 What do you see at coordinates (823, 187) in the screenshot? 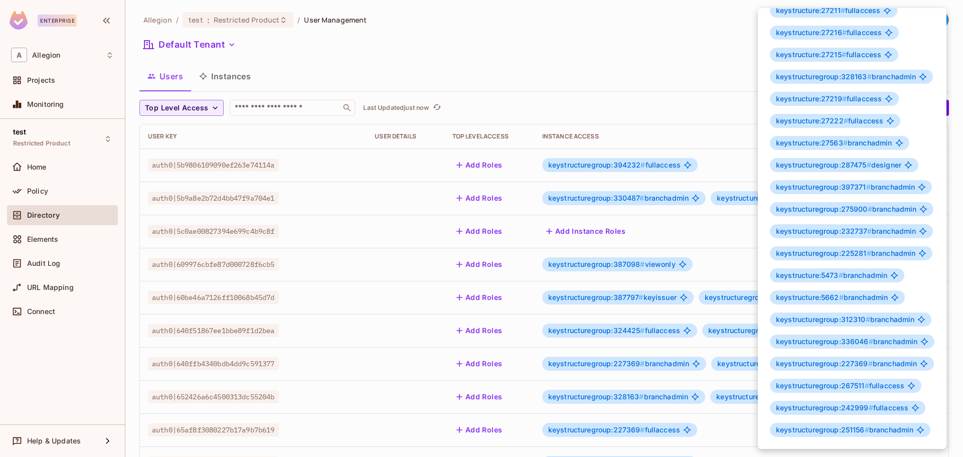
I see `span: keystructuregroup:397371` at bounding box center [823, 187].